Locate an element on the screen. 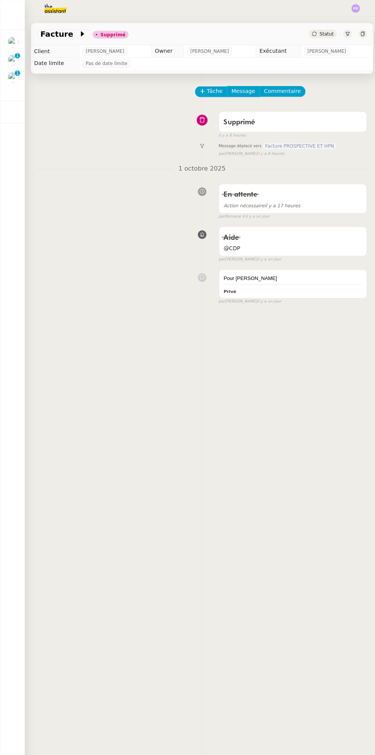 This screenshot has height=755, width=375. span: Facture PROSPECTIVE ET HPN is located at coordinates (296, 145).